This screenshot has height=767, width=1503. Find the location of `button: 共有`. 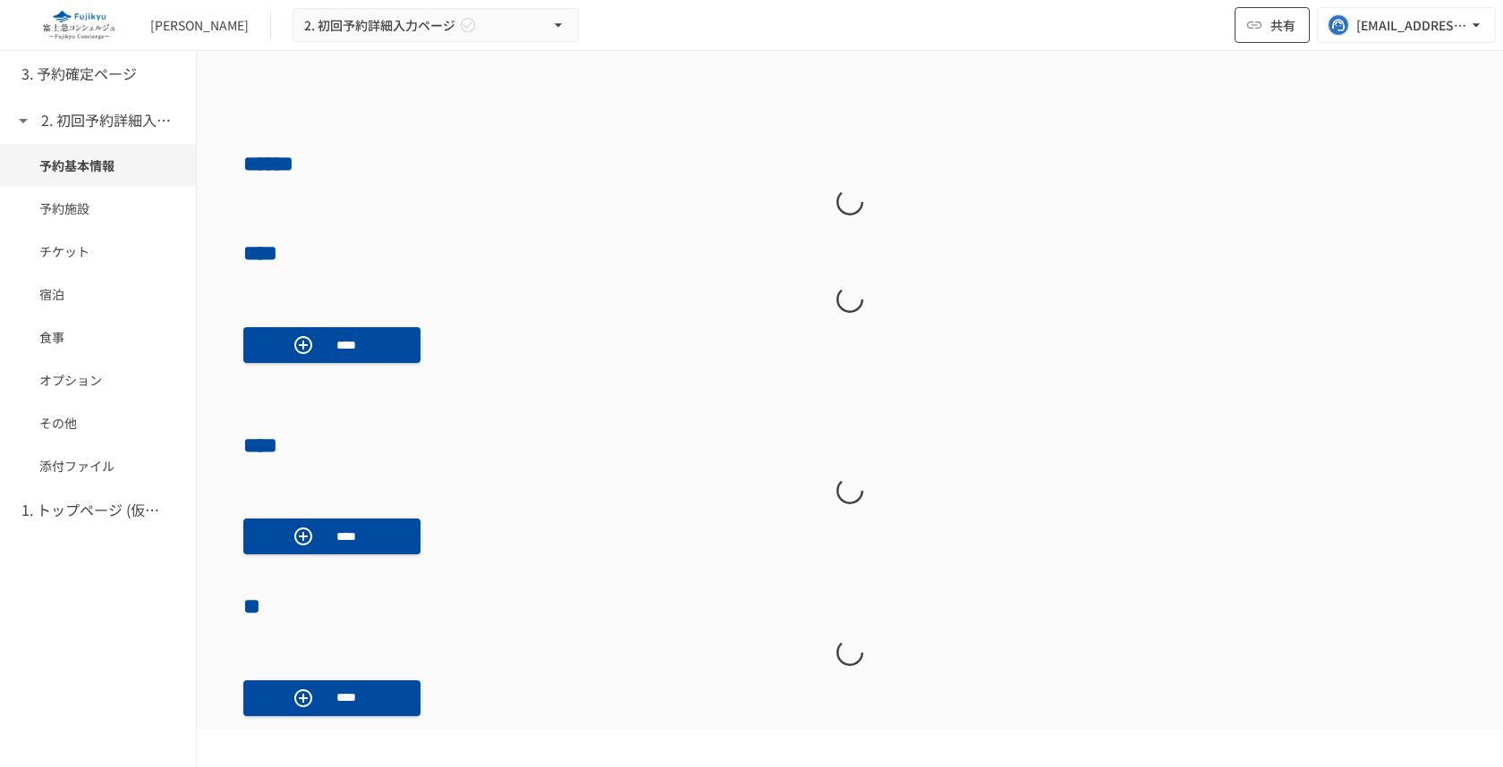

button: 共有 is located at coordinates (1272, 25).